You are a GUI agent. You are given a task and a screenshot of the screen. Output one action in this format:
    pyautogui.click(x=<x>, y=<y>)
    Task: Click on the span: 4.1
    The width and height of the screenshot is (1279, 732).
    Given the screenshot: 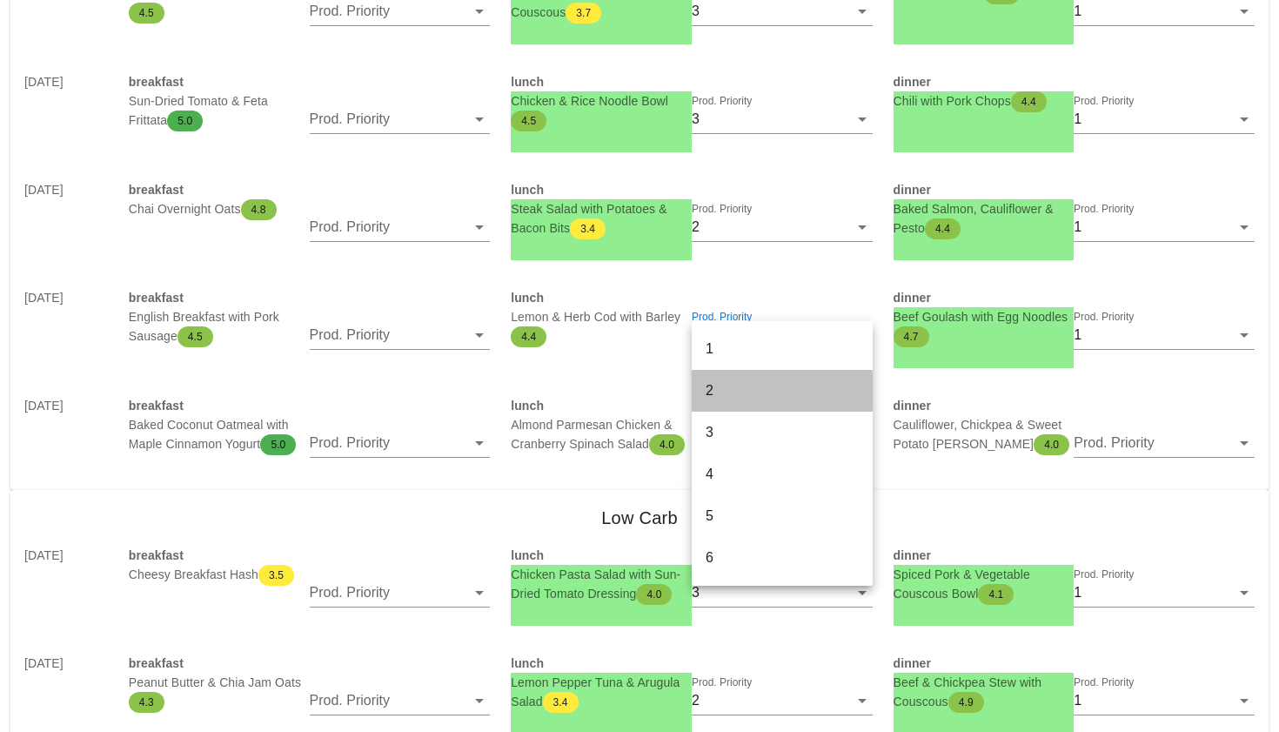 What is the action you would take?
    pyautogui.click(x=995, y=594)
    